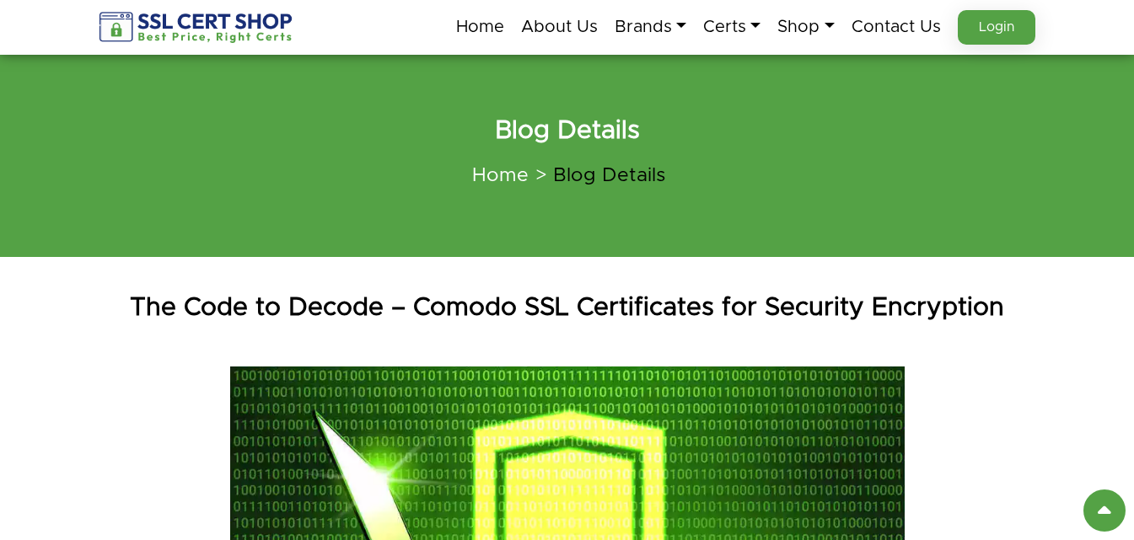 This screenshot has height=540, width=1134. I want to click on nav: breadcrumb, so click(567, 176).